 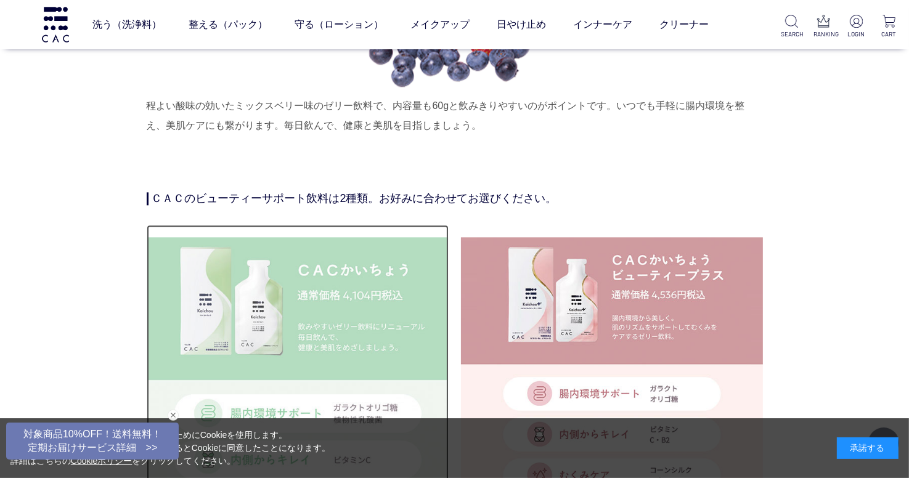 What do you see at coordinates (791, 34) in the screenshot?
I see `p: SEARCH` at bounding box center [791, 34].